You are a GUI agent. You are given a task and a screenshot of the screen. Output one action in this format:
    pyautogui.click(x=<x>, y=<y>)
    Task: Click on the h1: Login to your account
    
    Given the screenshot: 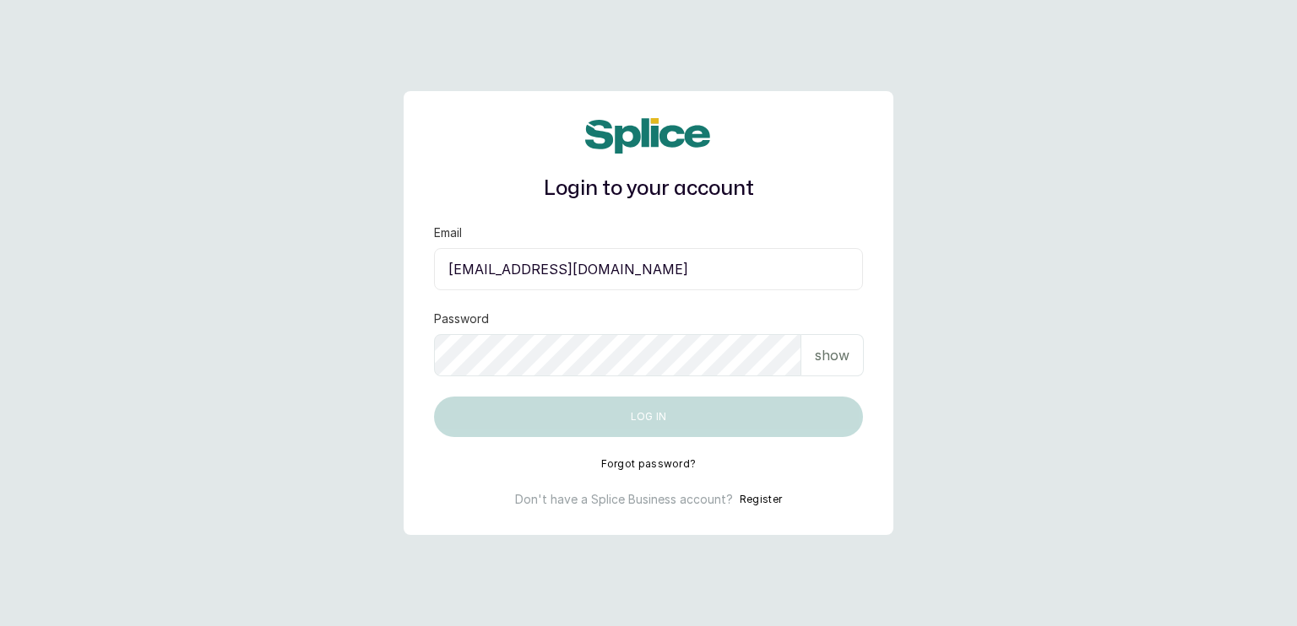 What is the action you would take?
    pyautogui.click(x=648, y=189)
    